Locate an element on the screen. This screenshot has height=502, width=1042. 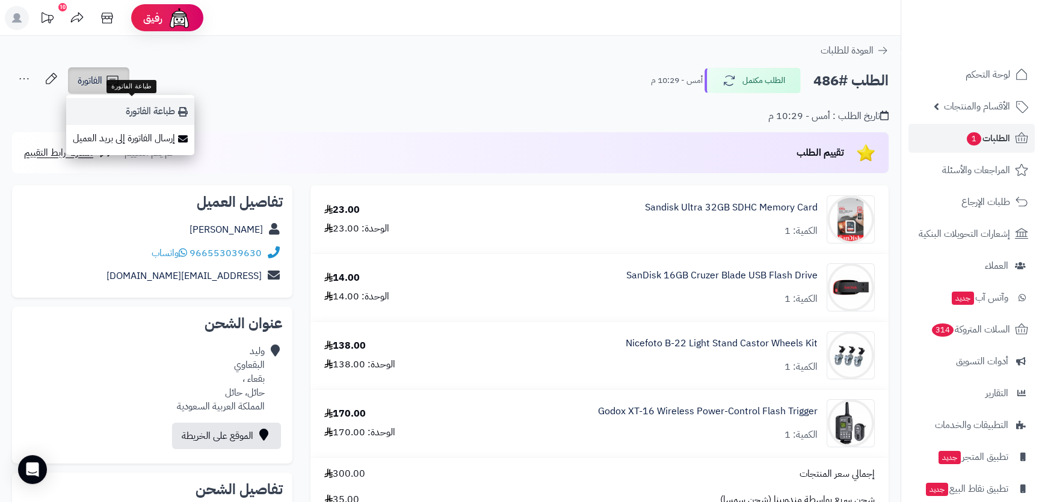
div: 23.00 is located at coordinates (342, 210).